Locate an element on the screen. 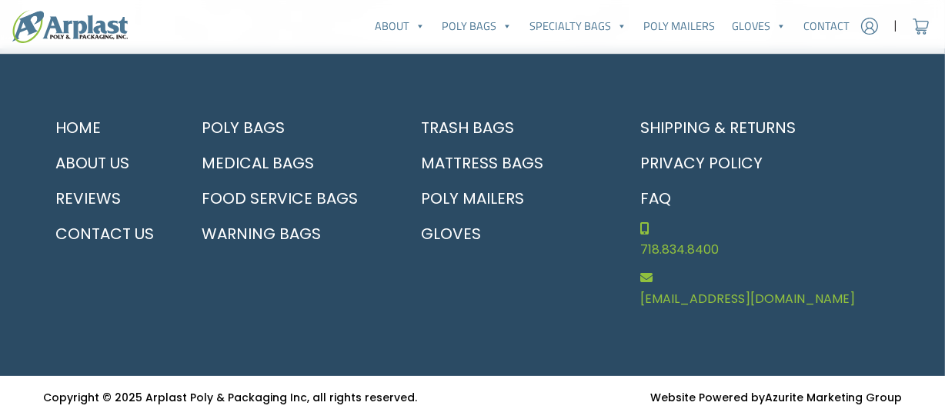 The height and width of the screenshot is (419, 945). small: Website Powered by is located at coordinates (776, 398).